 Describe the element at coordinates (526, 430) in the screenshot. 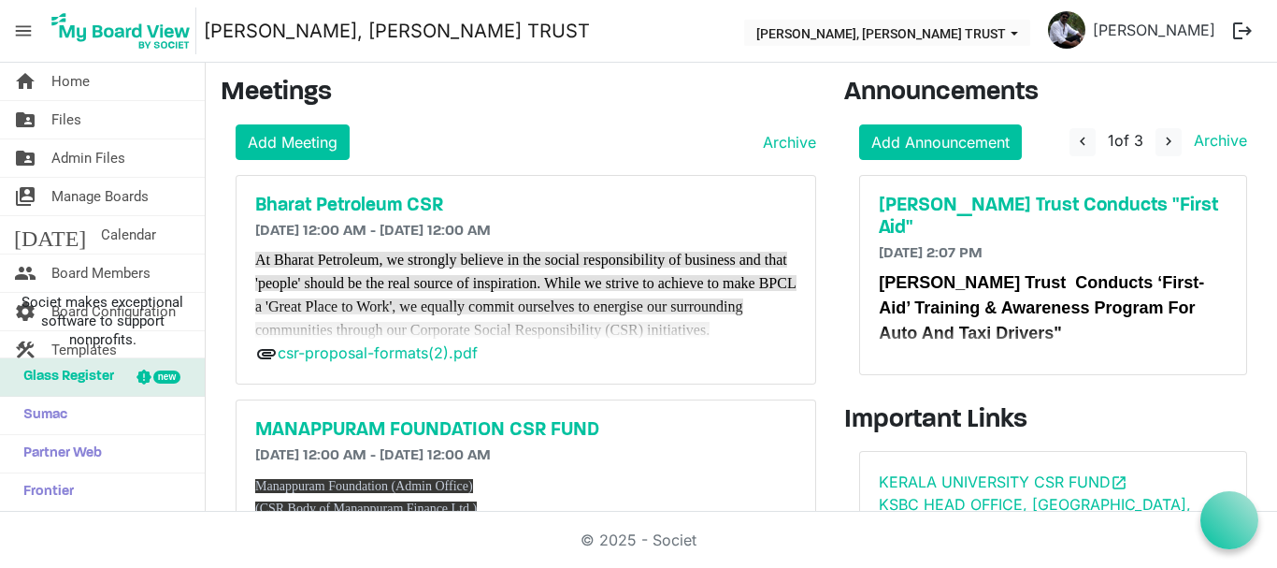

I see `h5: MANAPPURAM FOUNDATION CSR FUND` at that location.